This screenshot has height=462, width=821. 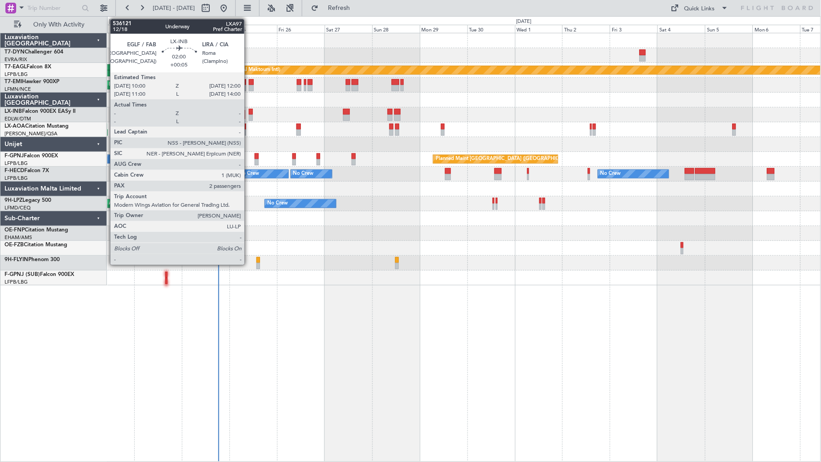 I want to click on div: Tue 23, so click(x=158, y=29).